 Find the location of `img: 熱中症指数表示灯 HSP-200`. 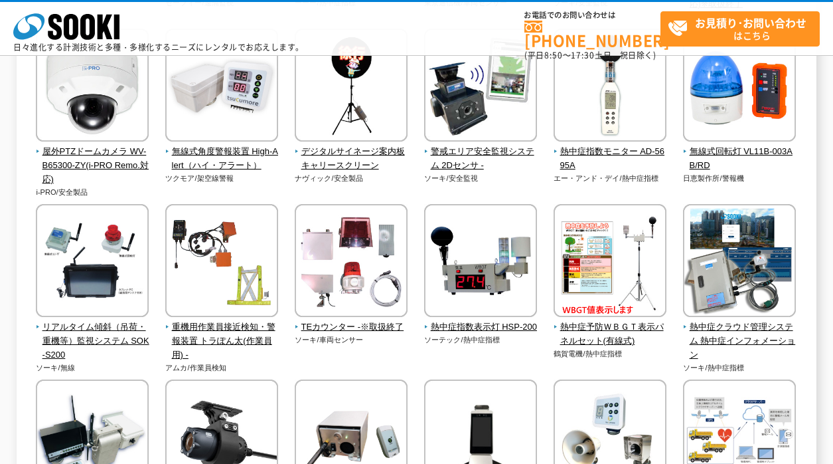

img: 熱中症指数表示灯 HSP-200 is located at coordinates (481, 262).